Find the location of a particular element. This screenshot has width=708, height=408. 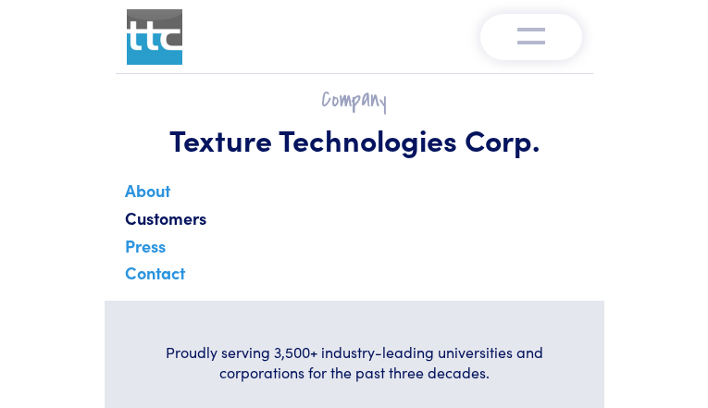

a: Press is located at coordinates (145, 251).